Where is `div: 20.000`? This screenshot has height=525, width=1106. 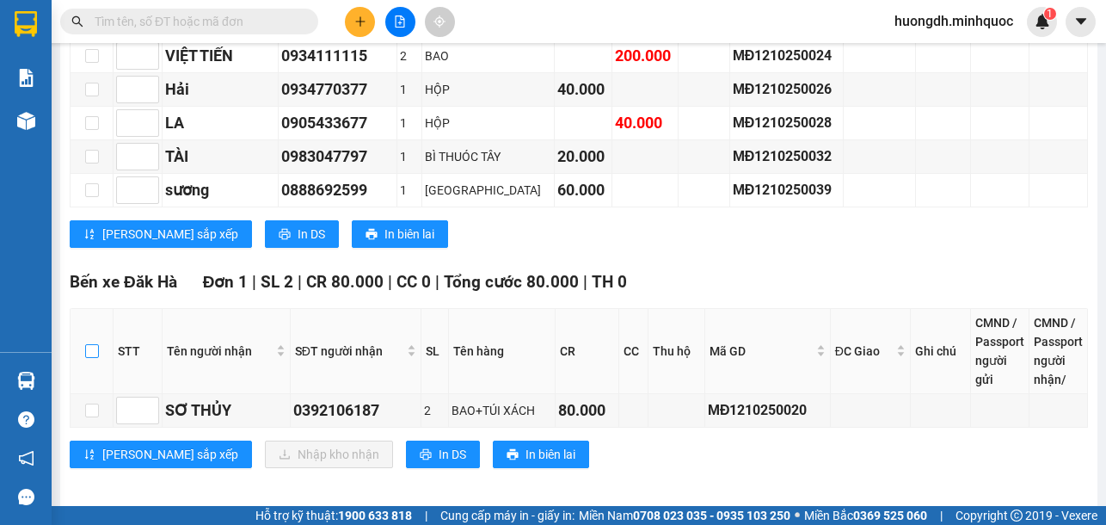 div: 20.000 is located at coordinates (583, 157).